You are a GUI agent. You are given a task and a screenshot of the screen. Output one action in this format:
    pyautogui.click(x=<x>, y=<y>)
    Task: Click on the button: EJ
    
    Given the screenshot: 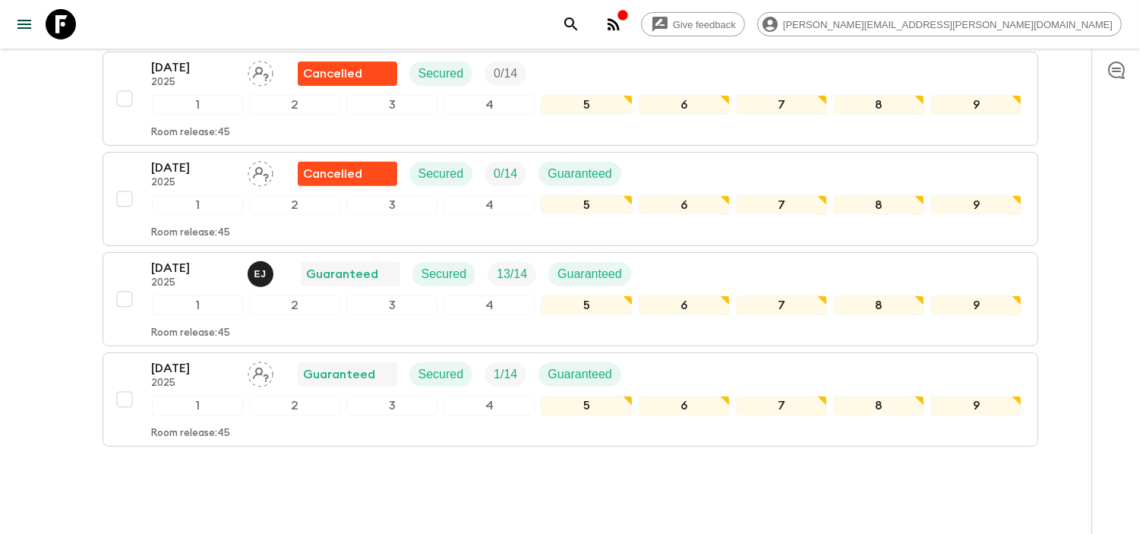 What is the action you would take?
    pyautogui.click(x=262, y=274)
    